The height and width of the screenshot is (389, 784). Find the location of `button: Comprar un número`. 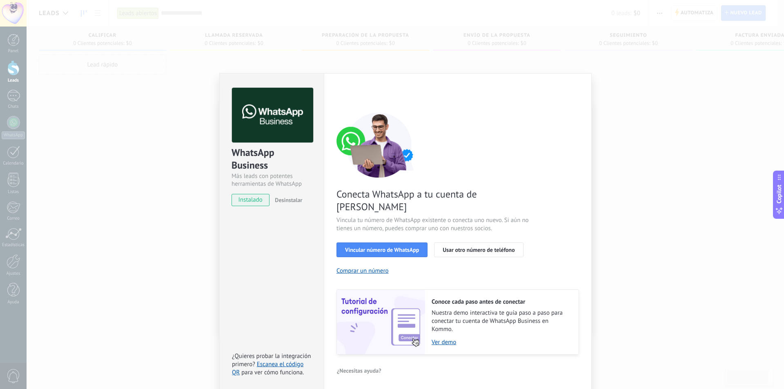

button: Comprar un número is located at coordinates (363, 271).